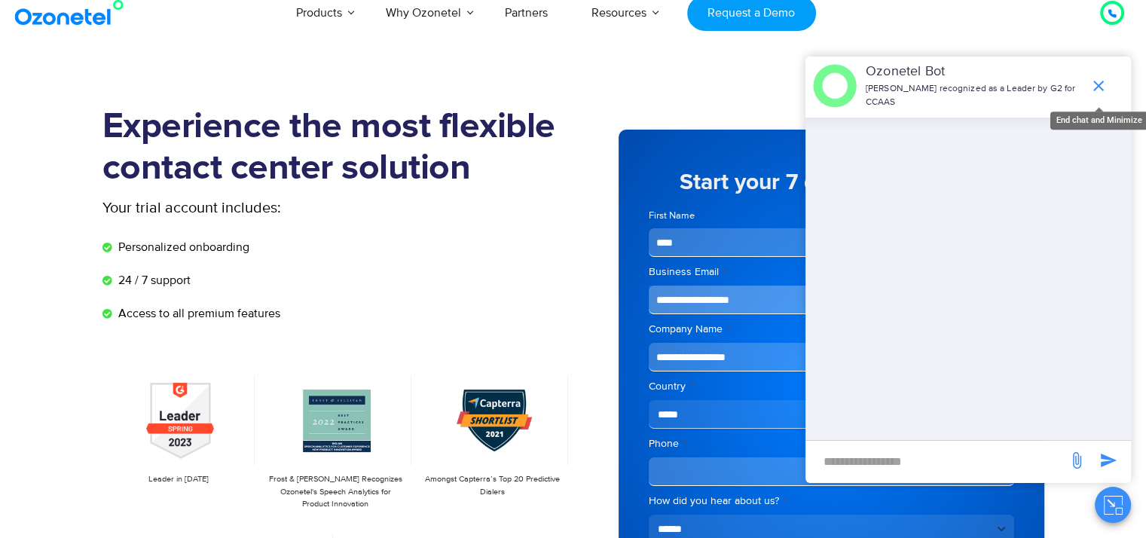  What do you see at coordinates (936, 462) in the screenshot?
I see `div: new-msg-input` at bounding box center [936, 462].